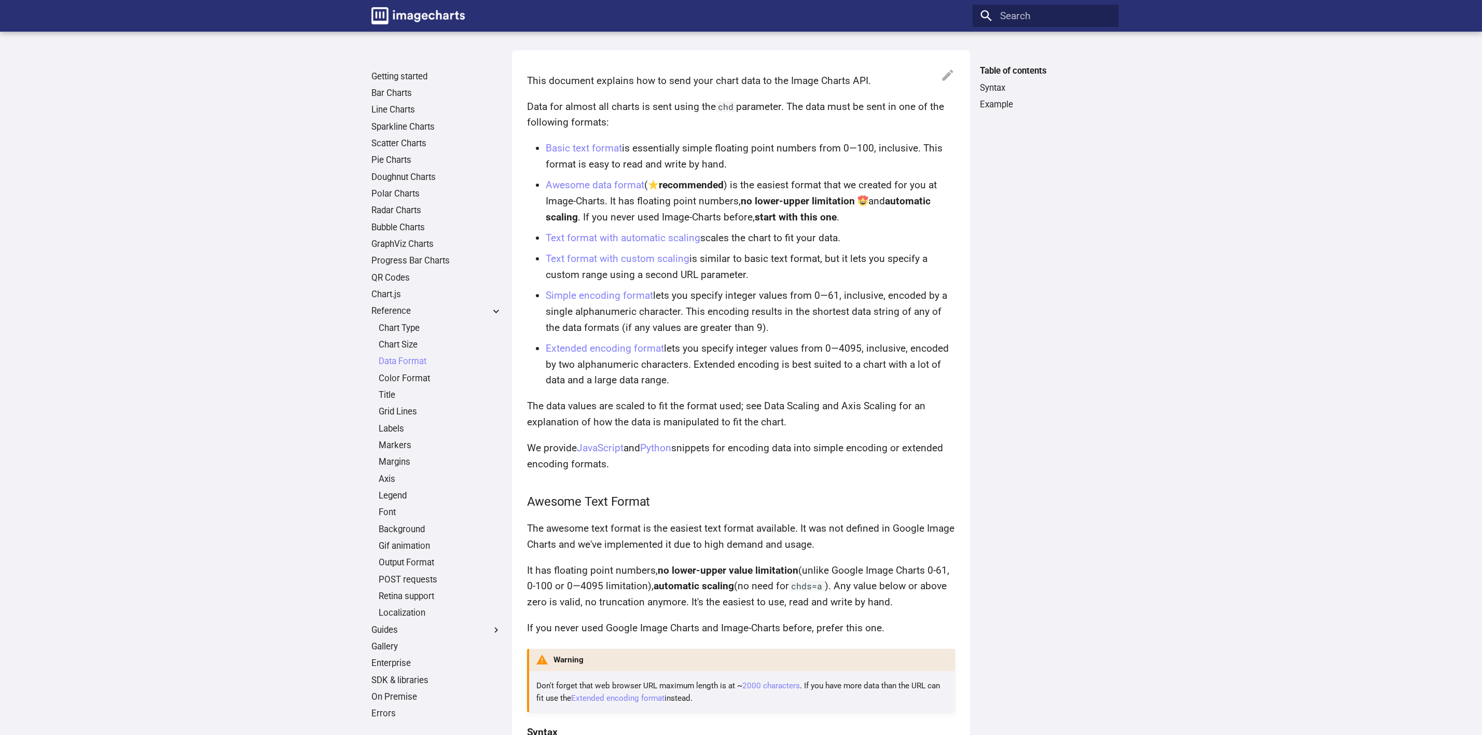  Describe the element at coordinates (437, 127) in the screenshot. I see `a: Sparkline Charts` at that location.